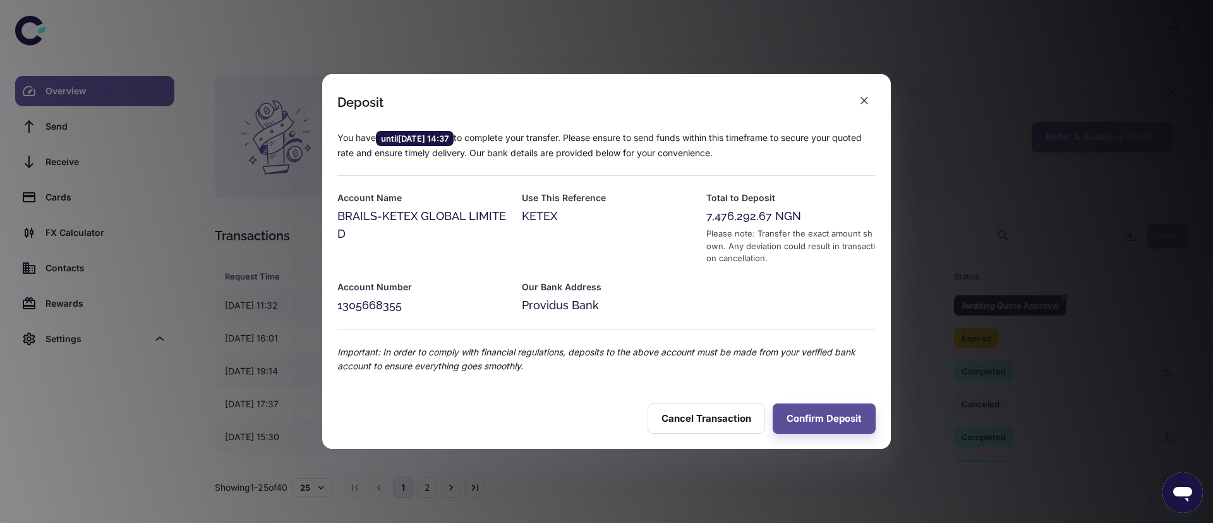 The image size is (1213, 523). I want to click on button: Confirm Deposit, so click(824, 418).